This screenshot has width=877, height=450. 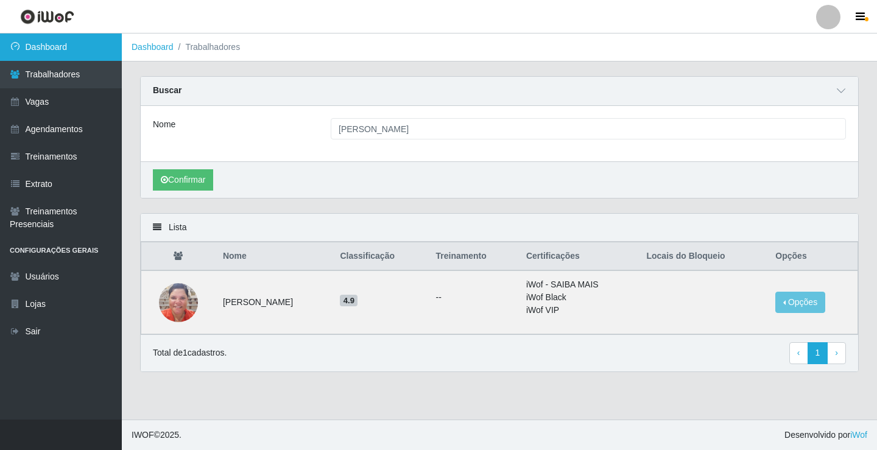 I want to click on li: iWof - SAIBA MAIS, so click(x=579, y=285).